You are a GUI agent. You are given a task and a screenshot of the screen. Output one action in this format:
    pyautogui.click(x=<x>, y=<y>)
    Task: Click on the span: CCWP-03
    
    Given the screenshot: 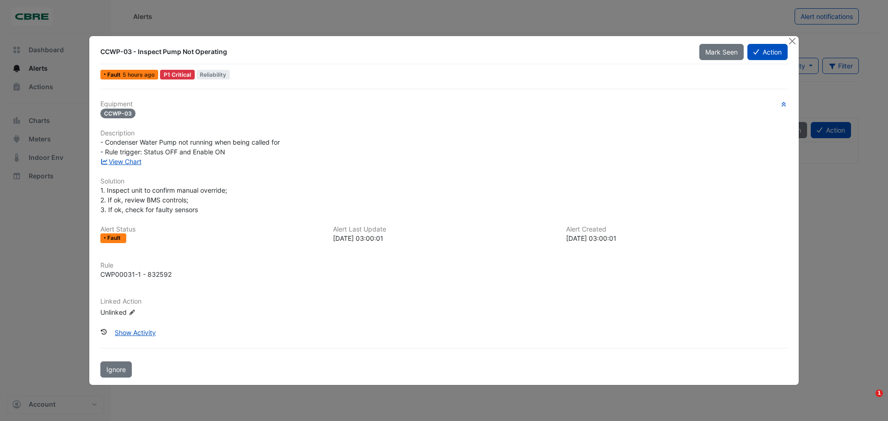 What is the action you would take?
    pyautogui.click(x=118, y=113)
    